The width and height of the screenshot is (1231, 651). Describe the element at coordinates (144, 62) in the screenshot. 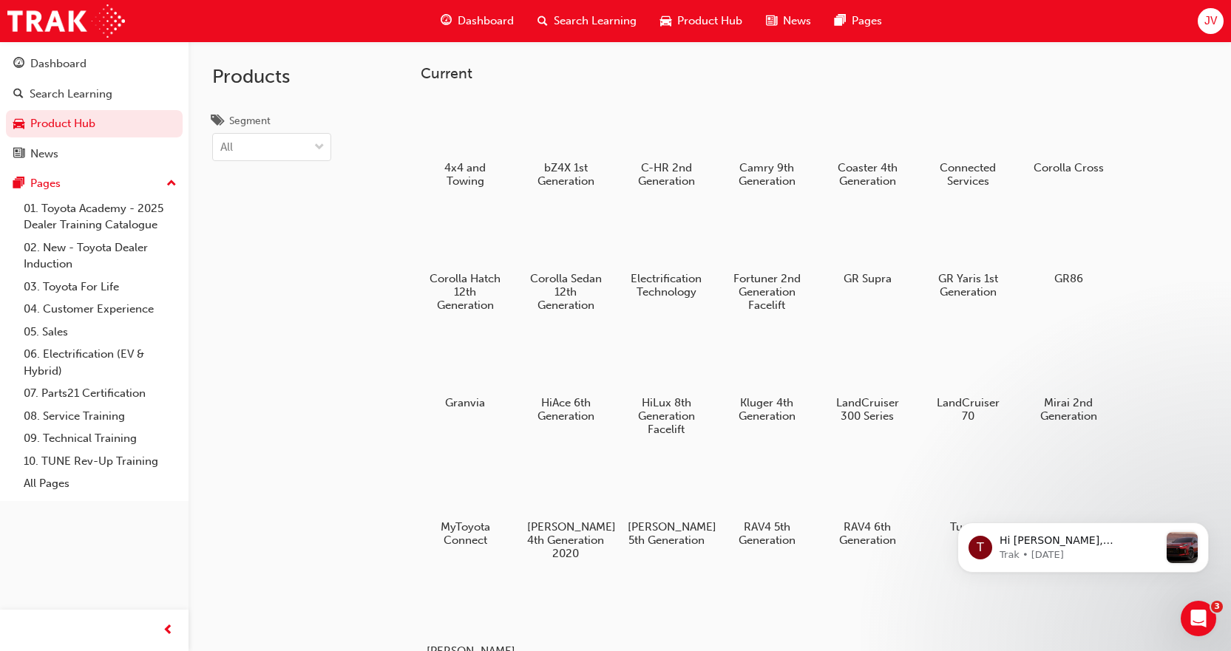

I see `p: Message from Trak, sent 10w ago` at that location.